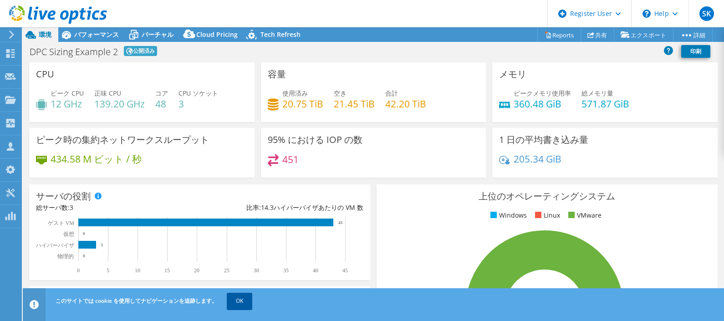 Image resolution: width=724 pixels, height=321 pixels. Describe the element at coordinates (140, 51) in the screenshot. I see `span: 公開済み` at that location.